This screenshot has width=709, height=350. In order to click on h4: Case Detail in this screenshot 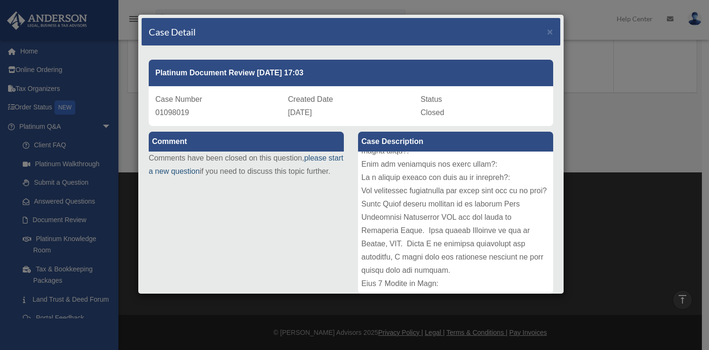, I will do `click(172, 32)`.